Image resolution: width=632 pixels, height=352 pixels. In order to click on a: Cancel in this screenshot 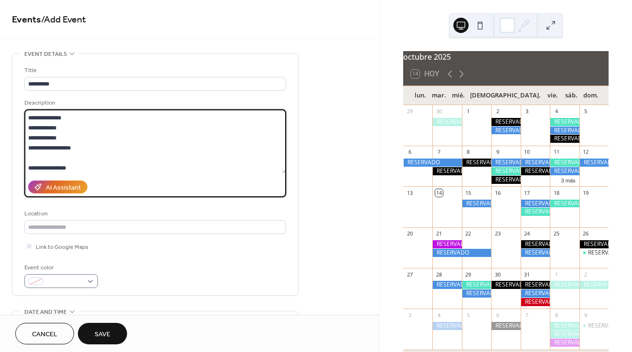, I will do `click(44, 334)`.